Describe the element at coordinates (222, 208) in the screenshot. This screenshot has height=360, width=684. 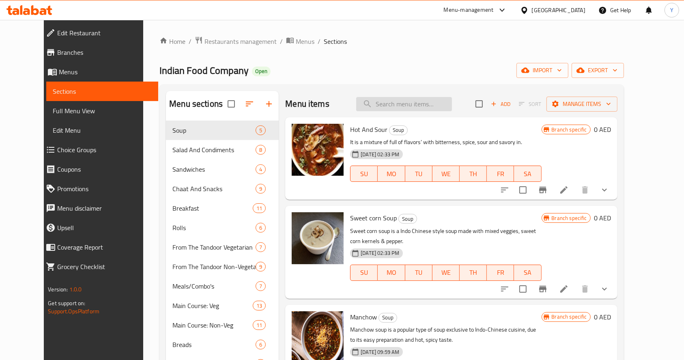
I see `div: Breakfast11` at that location.